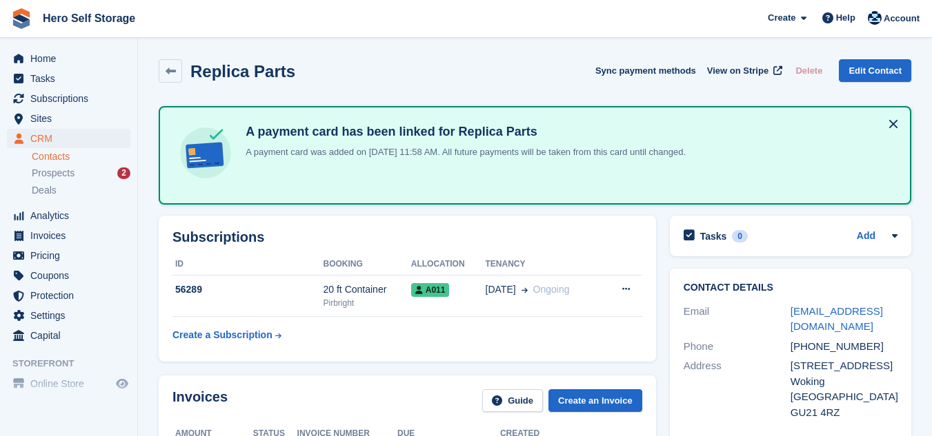 The image size is (932, 436). What do you see at coordinates (72, 276) in the screenshot?
I see `span: Coupons` at bounding box center [72, 276].